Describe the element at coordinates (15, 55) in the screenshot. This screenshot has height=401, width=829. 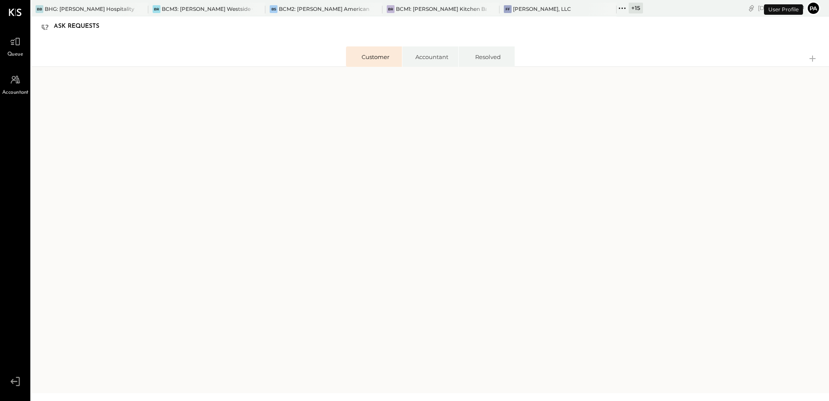
I see `span: Queue` at that location.